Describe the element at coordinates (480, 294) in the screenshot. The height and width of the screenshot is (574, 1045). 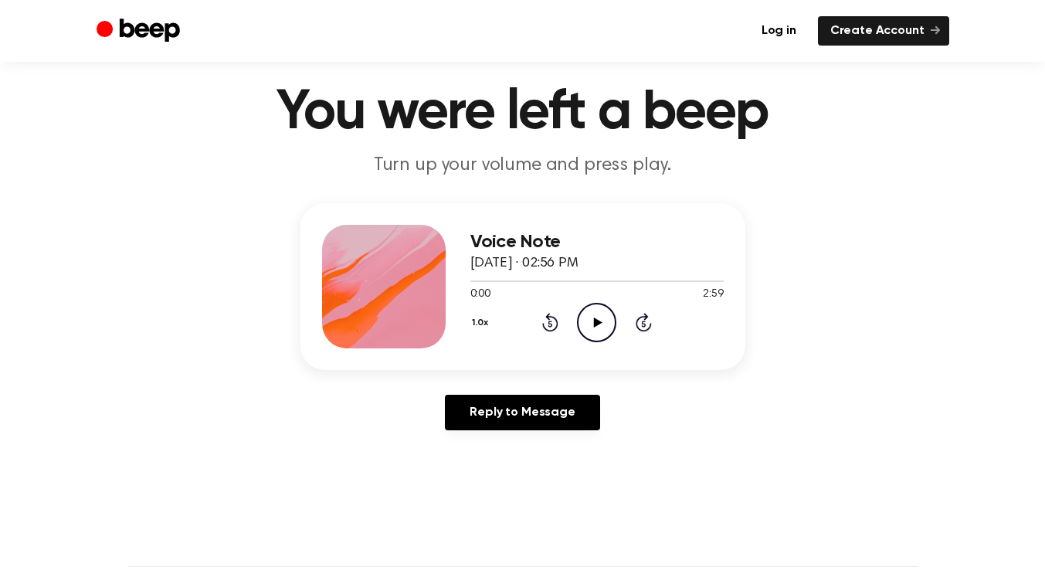
I see `span: 0:00` at that location.